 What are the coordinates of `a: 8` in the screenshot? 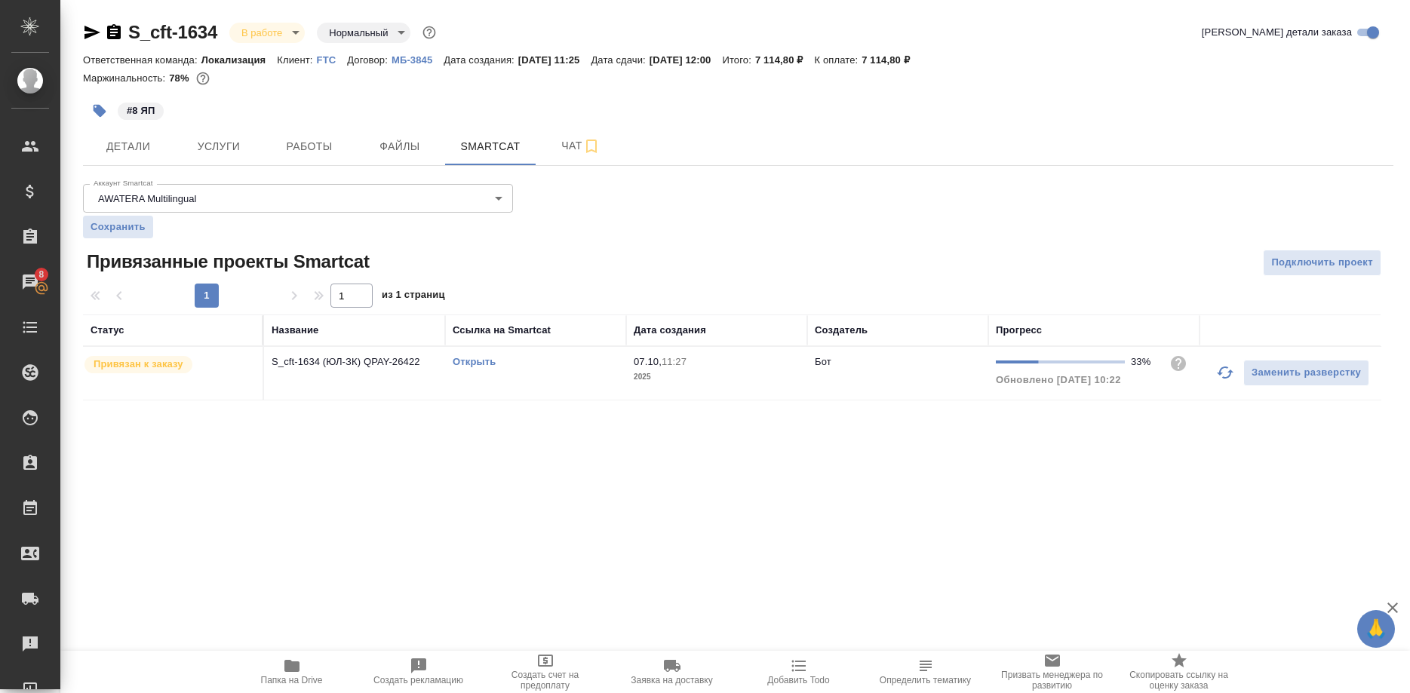 It's located at (30, 282).